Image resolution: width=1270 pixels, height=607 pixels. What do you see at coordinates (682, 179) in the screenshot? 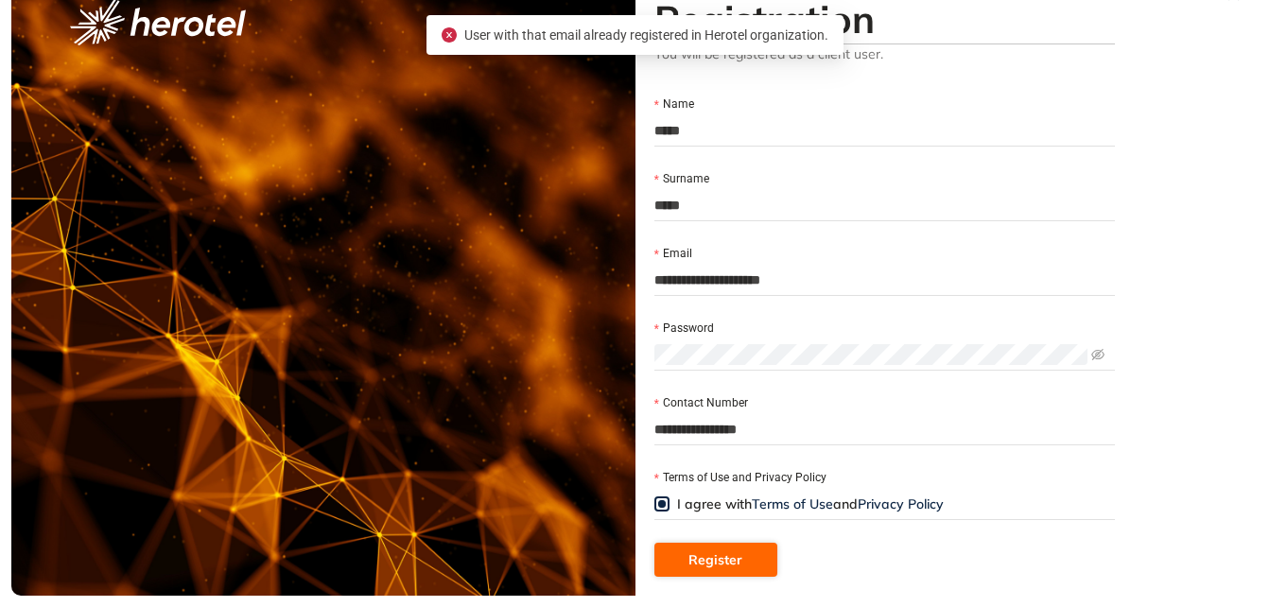
I see `label: Surname` at bounding box center [682, 179].